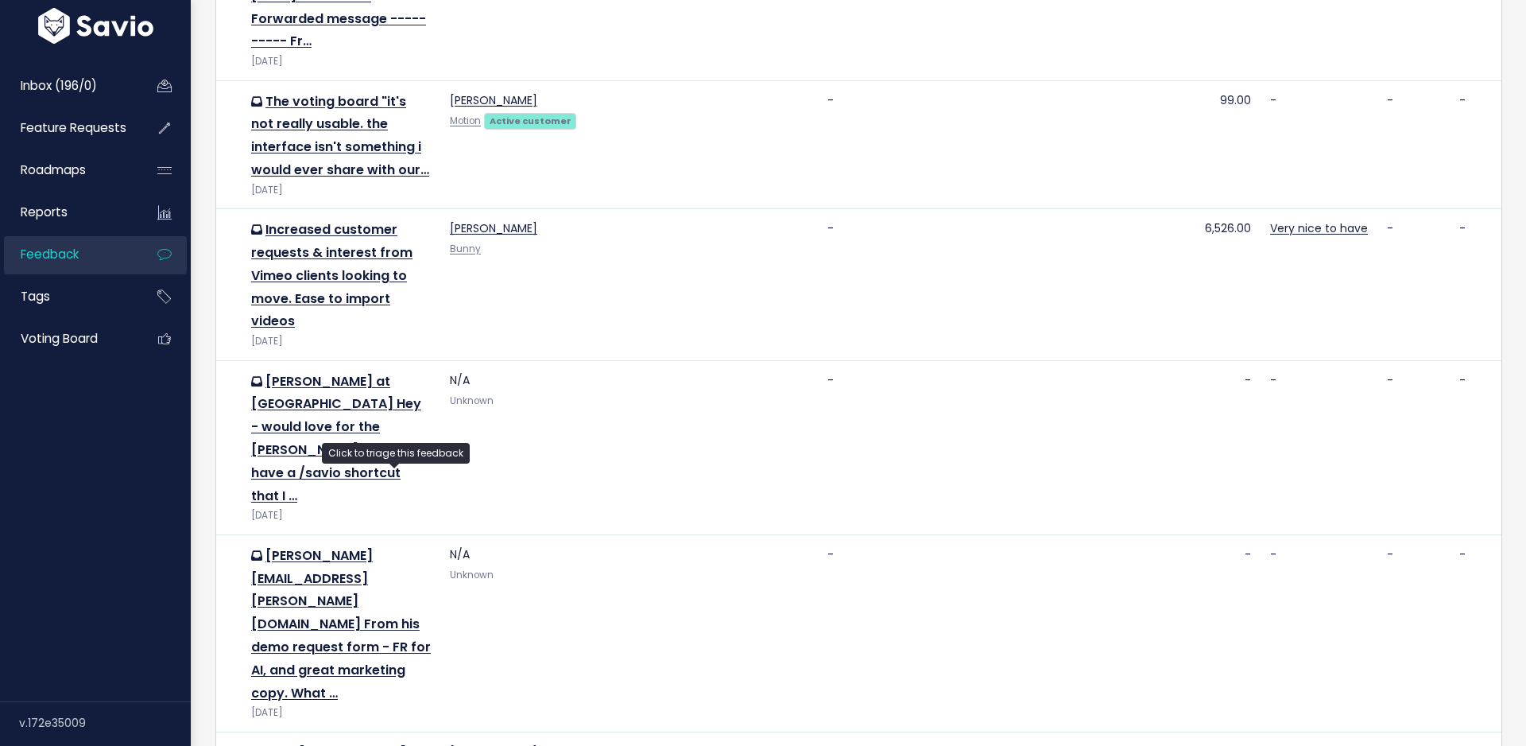 Image resolution: width=1526 pixels, height=746 pixels. What do you see at coordinates (44, 211) in the screenshot?
I see `span: Reports` at bounding box center [44, 211].